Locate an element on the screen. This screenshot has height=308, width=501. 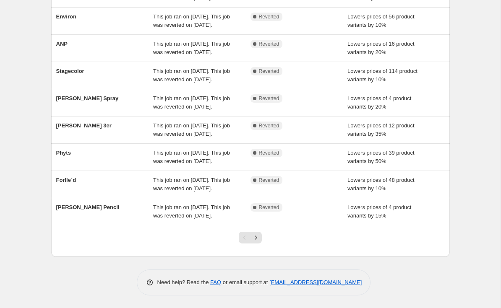
span: Lowers prices of 4 product variants by 20% is located at coordinates (379, 102).